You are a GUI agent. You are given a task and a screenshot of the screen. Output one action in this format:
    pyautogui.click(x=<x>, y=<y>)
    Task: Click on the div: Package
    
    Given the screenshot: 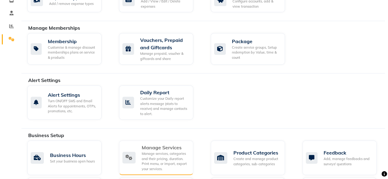 What is the action you would take?
    pyautogui.click(x=256, y=41)
    